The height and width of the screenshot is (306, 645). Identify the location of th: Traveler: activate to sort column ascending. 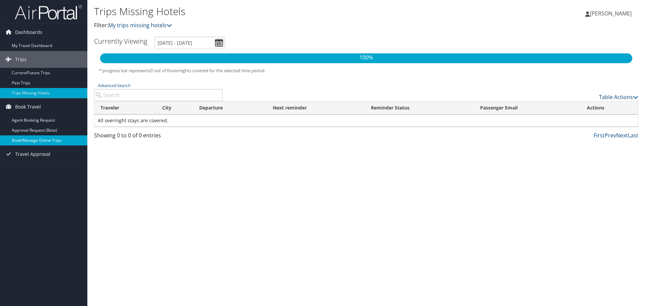
(125, 108).